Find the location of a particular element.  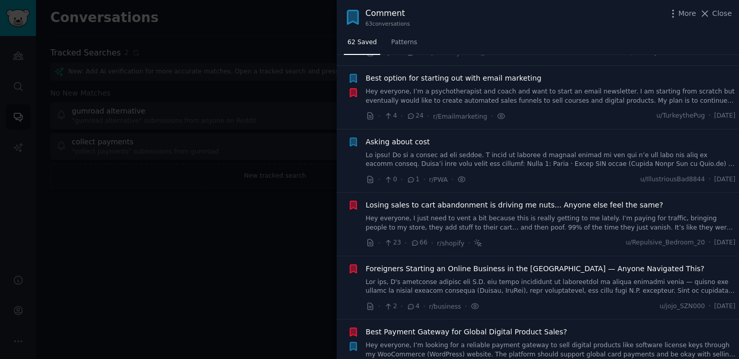

a: 62 Saved is located at coordinates (362, 45).